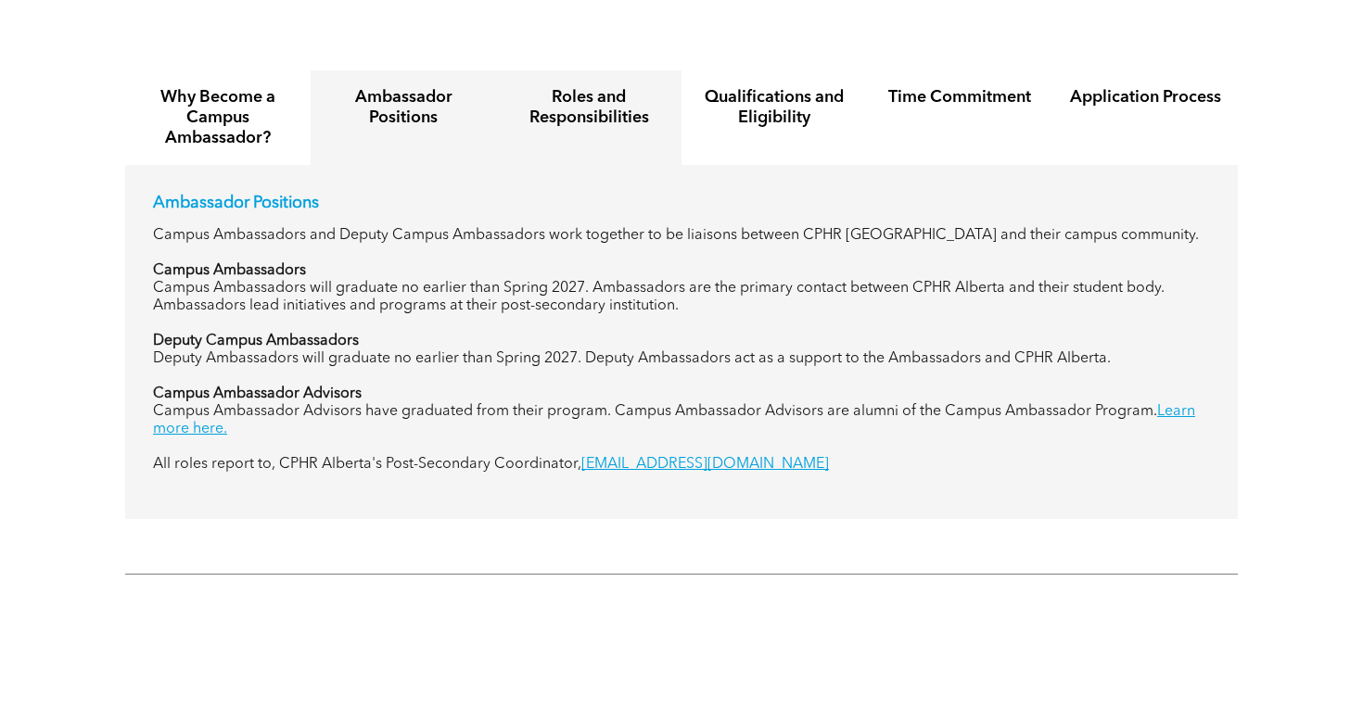 The height and width of the screenshot is (708, 1363). Describe the element at coordinates (256, 341) in the screenshot. I see `strong: Deputy Campus Ambassadors` at that location.